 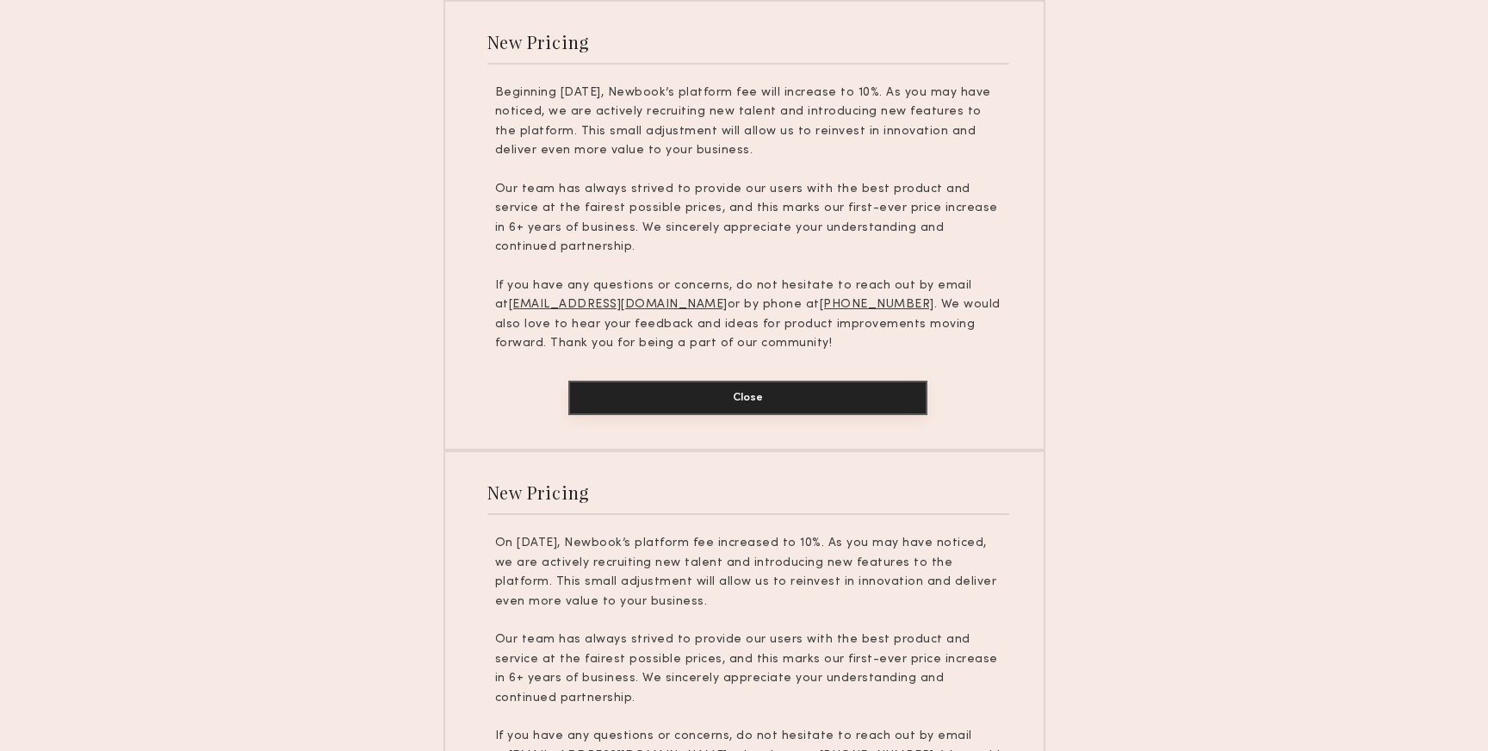 I want to click on button: Close, so click(x=747, y=398).